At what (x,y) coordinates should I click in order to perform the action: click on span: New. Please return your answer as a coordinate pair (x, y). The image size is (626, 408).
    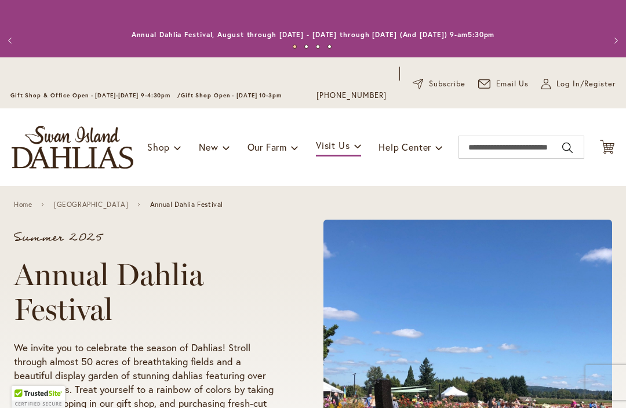
    Looking at the image, I should click on (208, 147).